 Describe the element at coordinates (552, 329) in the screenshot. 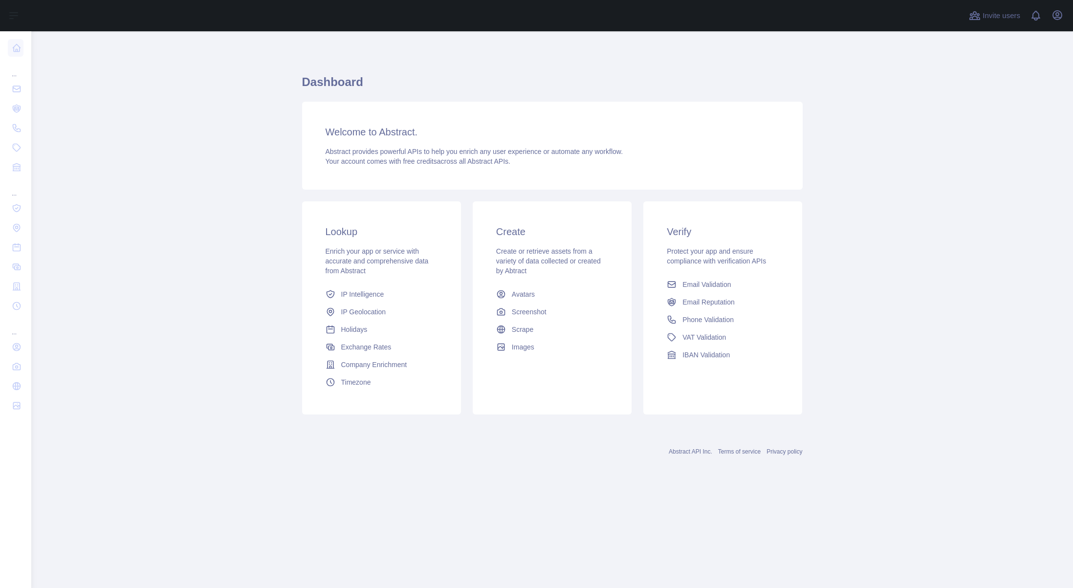

I see `a: Scrape` at that location.